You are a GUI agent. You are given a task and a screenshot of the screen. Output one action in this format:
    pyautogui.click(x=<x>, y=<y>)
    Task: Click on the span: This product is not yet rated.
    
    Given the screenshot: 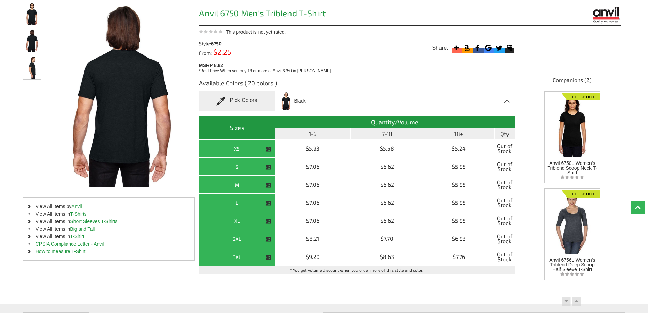 What is the action you would take?
    pyautogui.click(x=256, y=32)
    